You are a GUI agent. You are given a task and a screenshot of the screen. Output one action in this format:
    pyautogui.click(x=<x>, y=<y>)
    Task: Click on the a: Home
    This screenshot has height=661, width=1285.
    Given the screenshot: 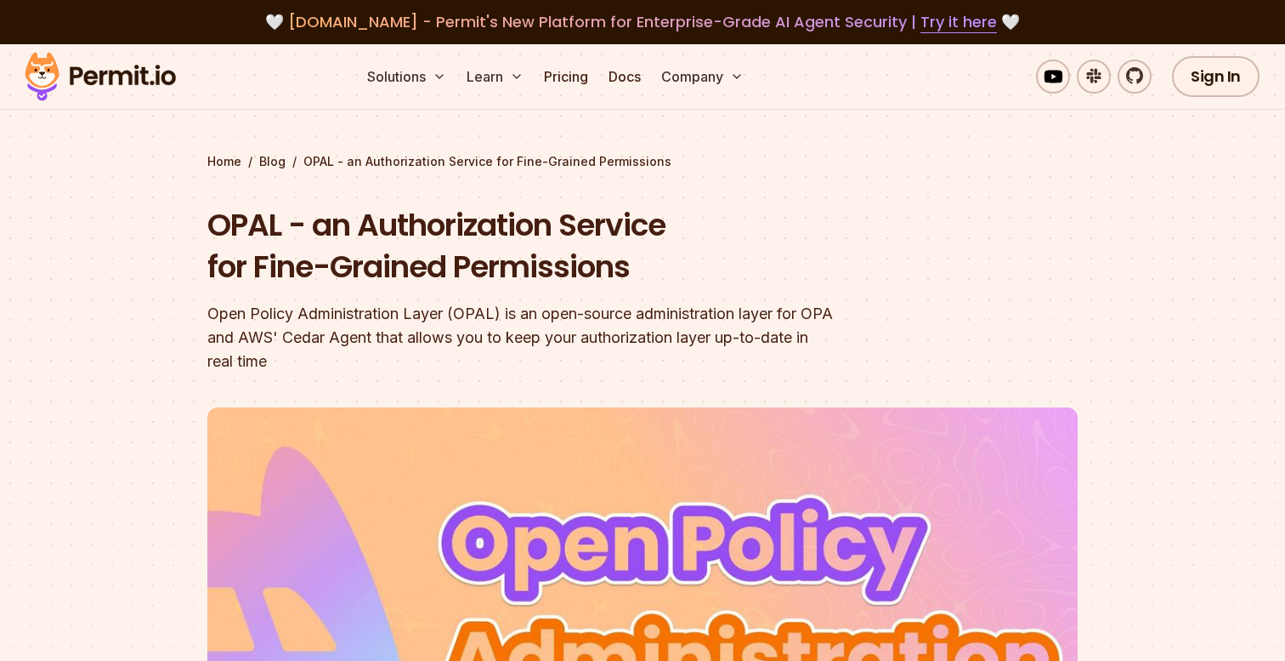 What is the action you would take?
    pyautogui.click(x=224, y=162)
    